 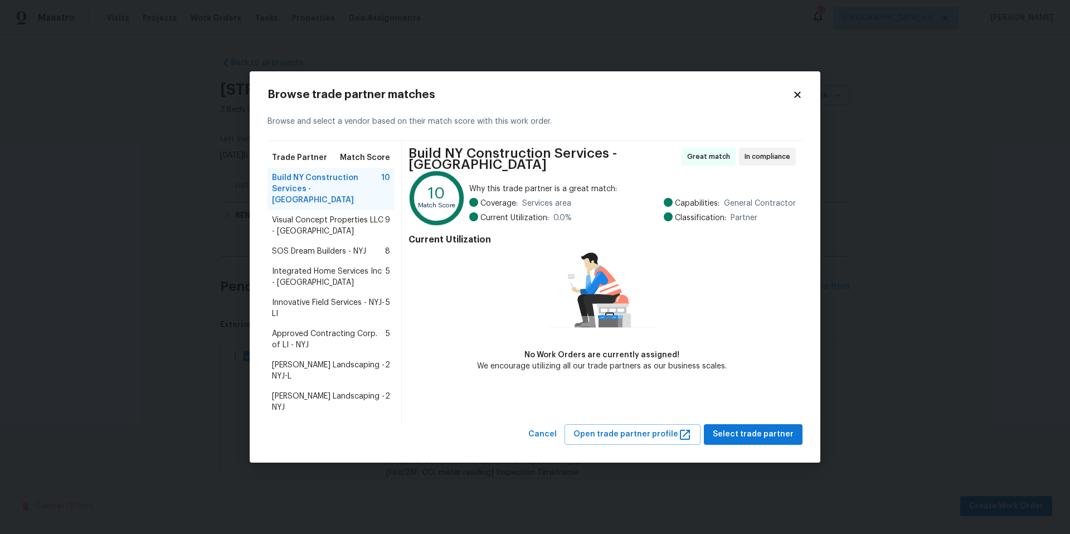 I want to click on span: Coverage:, so click(x=499, y=203).